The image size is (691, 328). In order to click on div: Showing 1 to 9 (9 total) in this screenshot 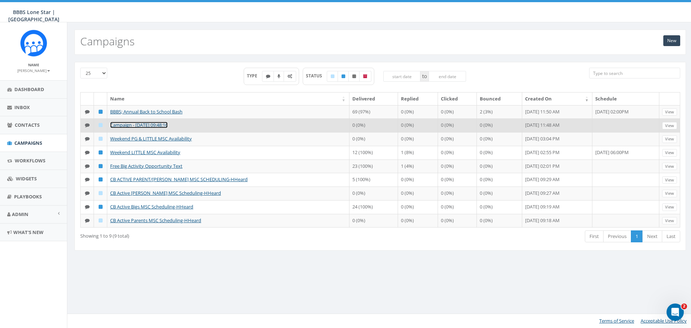, I will do `click(202, 234)`.